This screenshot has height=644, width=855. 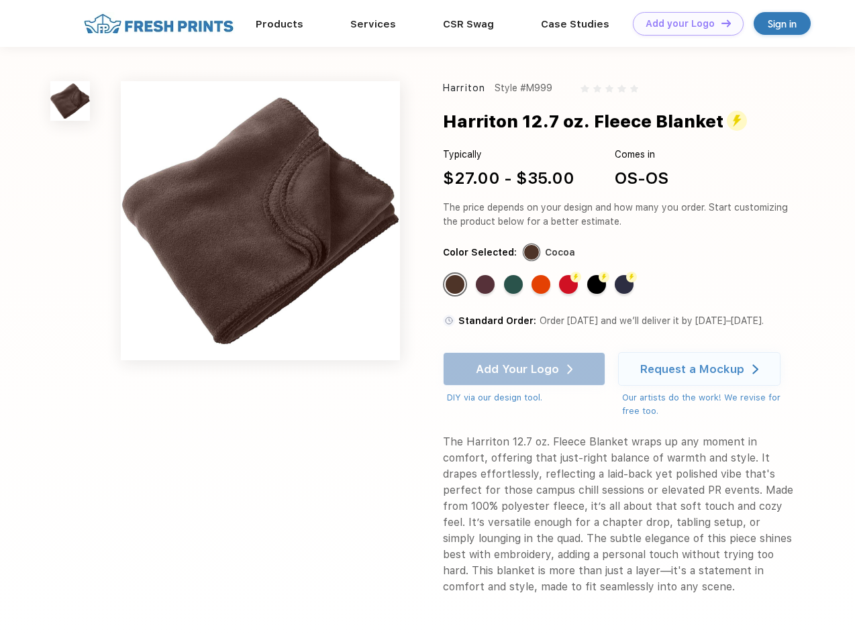 I want to click on div: OS-OS, so click(x=642, y=179).